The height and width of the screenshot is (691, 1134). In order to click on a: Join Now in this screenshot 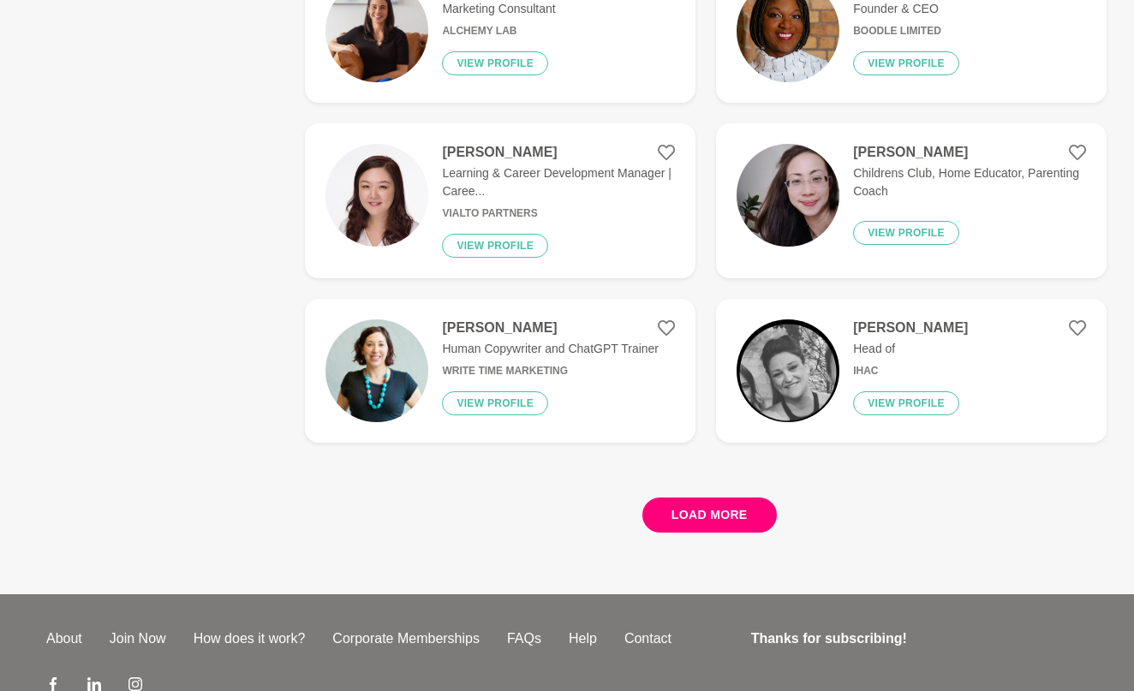, I will do `click(138, 639)`.